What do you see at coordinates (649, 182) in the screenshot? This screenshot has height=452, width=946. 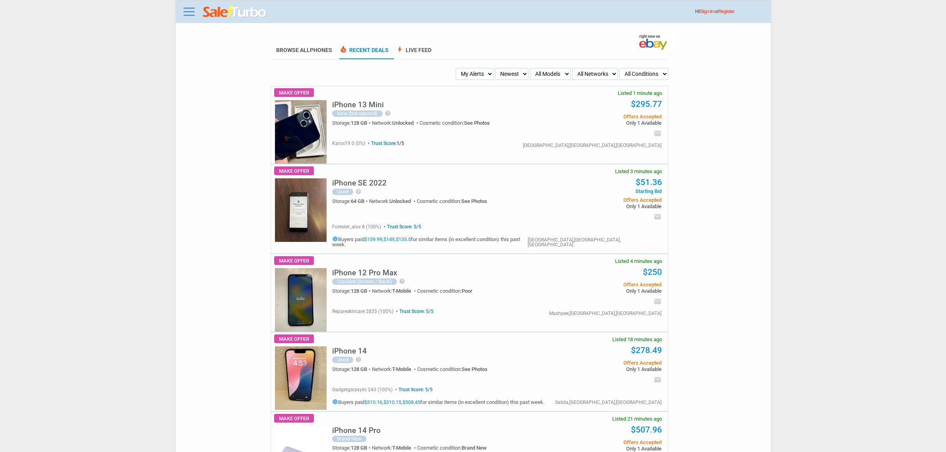 I see `a: $51.36` at bounding box center [649, 182].